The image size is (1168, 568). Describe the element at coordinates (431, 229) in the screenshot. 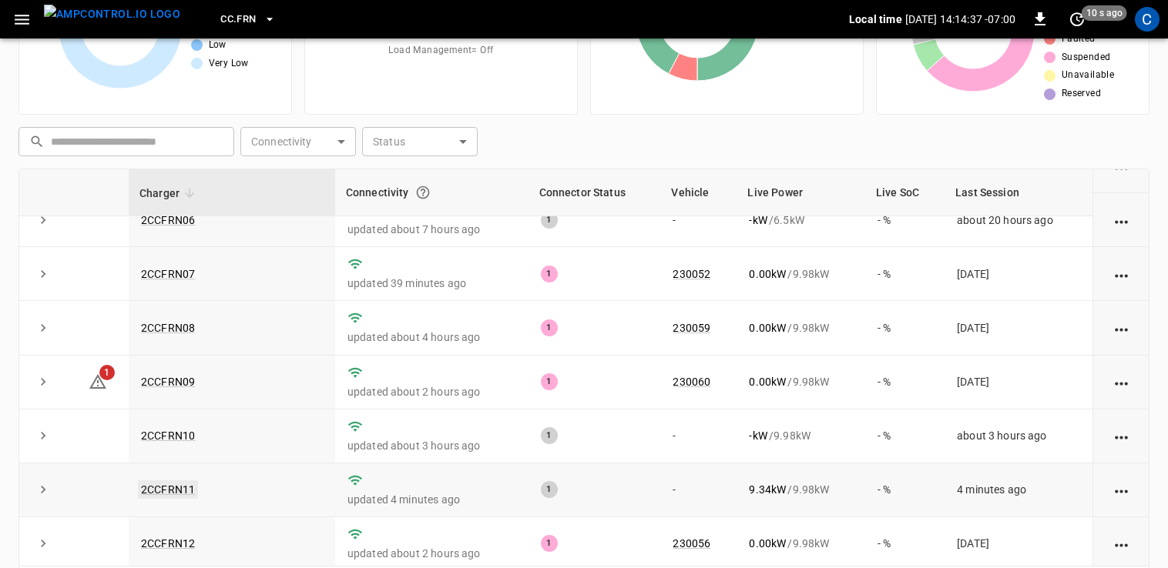

I see `p: updated about 7 hours ago` at that location.